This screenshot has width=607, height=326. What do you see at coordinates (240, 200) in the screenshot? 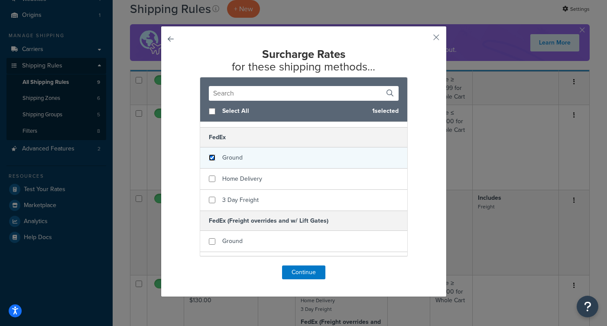
I see `span: 3 Day Freight` at bounding box center [240, 200].